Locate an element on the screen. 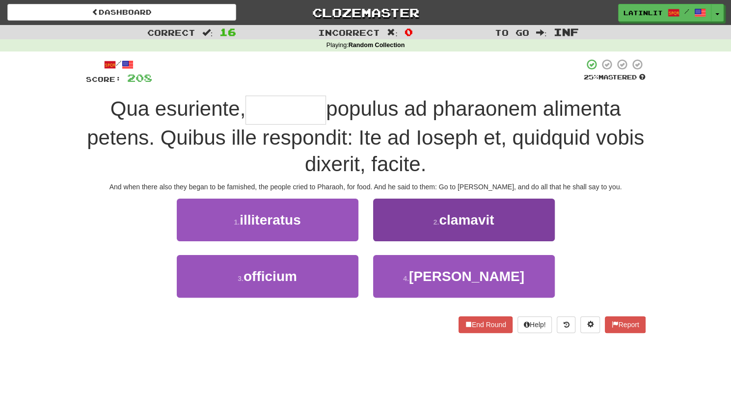 The image size is (731, 409). strong: Random Collection is located at coordinates (376, 45).